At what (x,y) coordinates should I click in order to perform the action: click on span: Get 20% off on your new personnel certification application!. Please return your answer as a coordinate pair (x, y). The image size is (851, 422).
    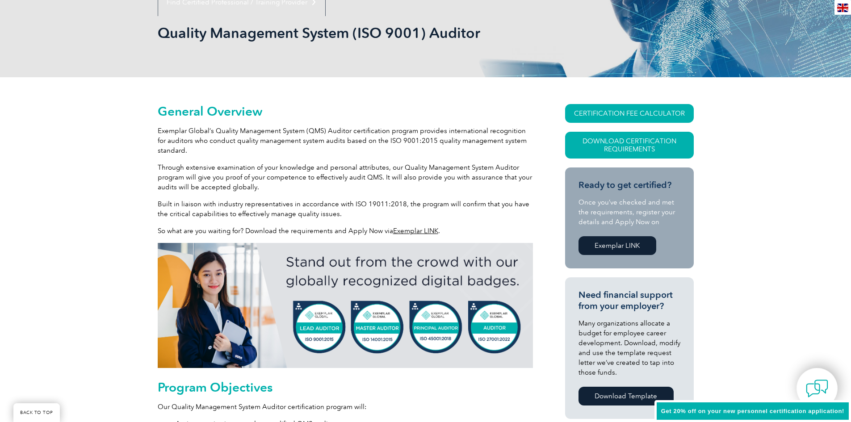
    Looking at the image, I should click on (753, 411).